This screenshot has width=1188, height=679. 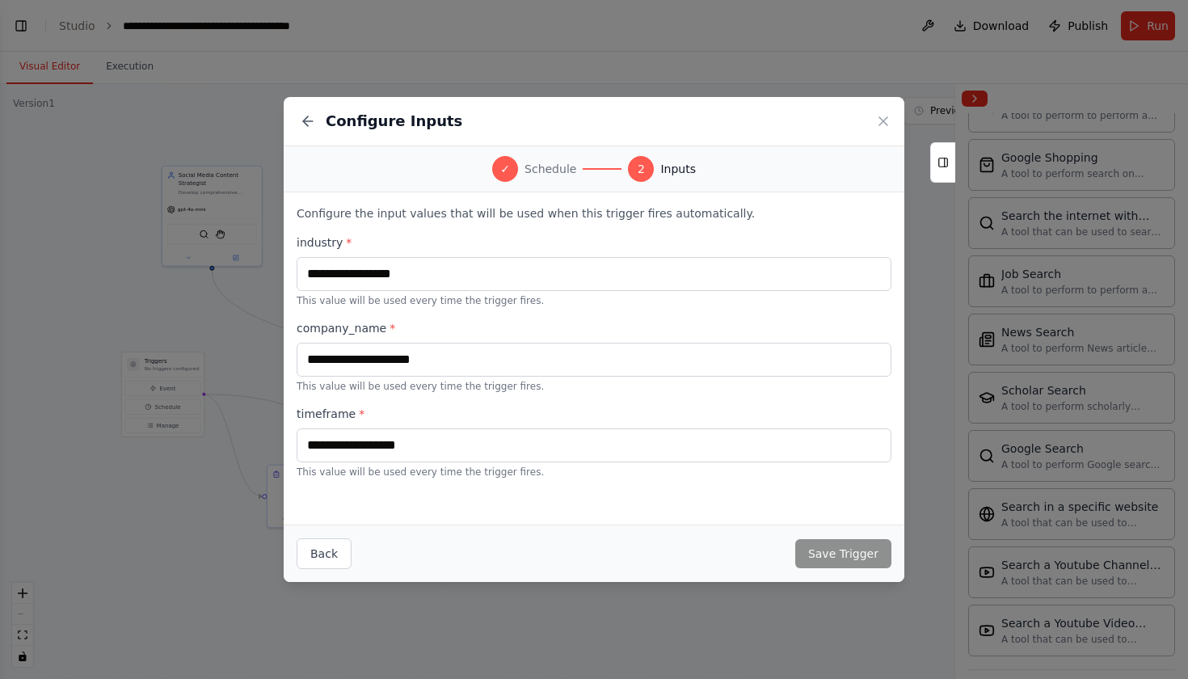 What do you see at coordinates (393, 121) in the screenshot?
I see `h2: Configure Inputs` at bounding box center [393, 121].